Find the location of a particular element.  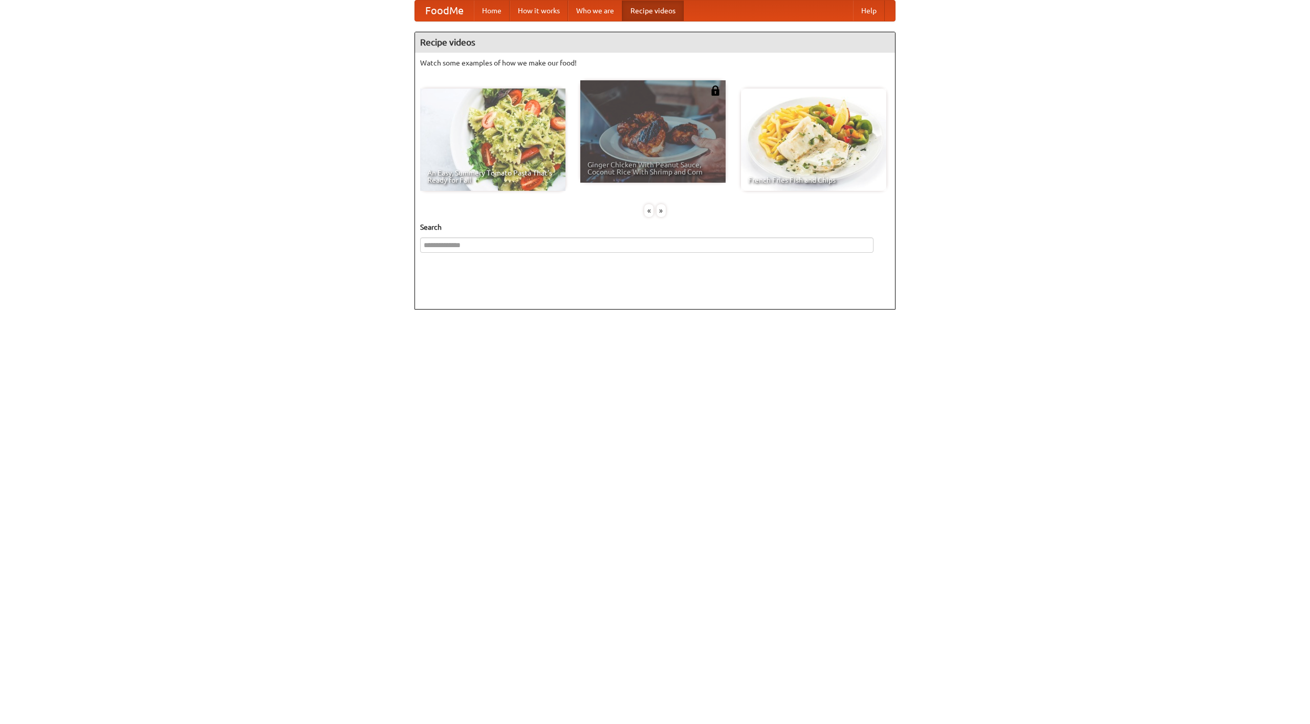

a: FoodMe is located at coordinates (444, 11).